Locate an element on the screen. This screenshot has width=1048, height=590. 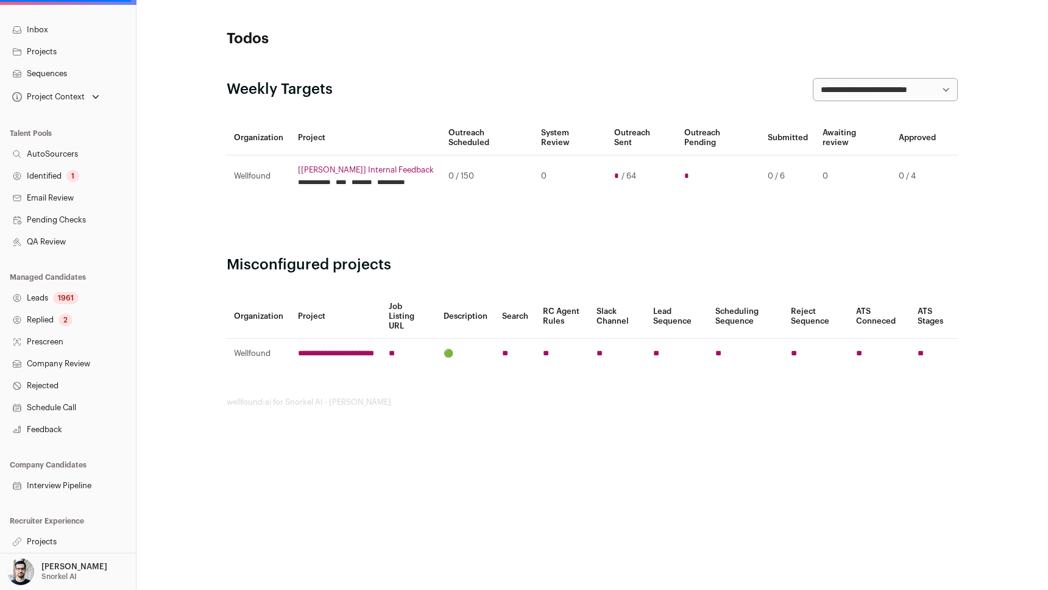
div: 1 is located at coordinates (73, 176).